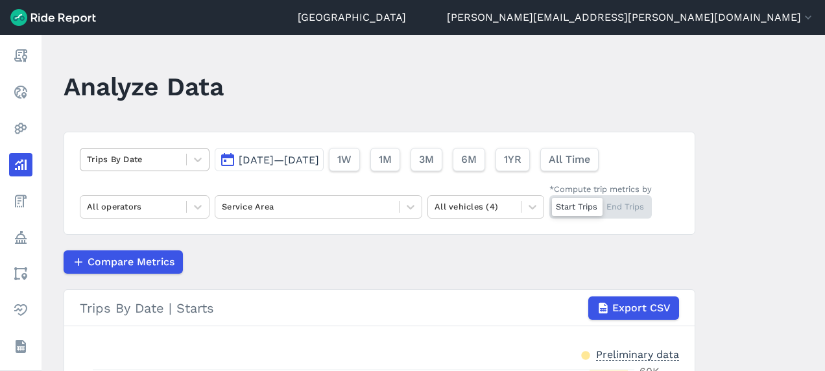 Image resolution: width=825 pixels, height=371 pixels. I want to click on button: 1YR, so click(513, 160).